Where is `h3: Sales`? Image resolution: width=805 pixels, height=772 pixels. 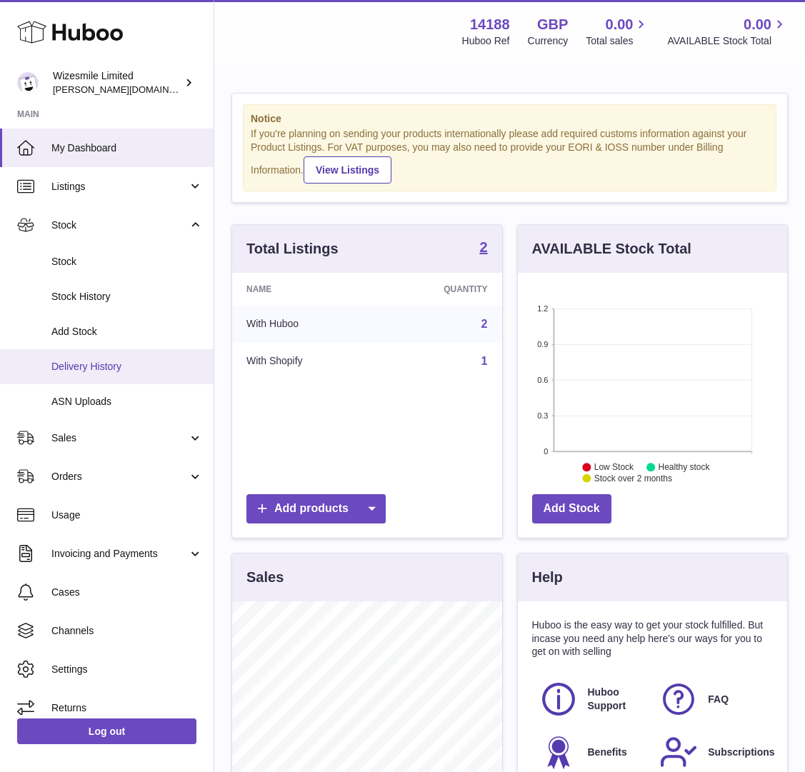 h3: Sales is located at coordinates (265, 577).